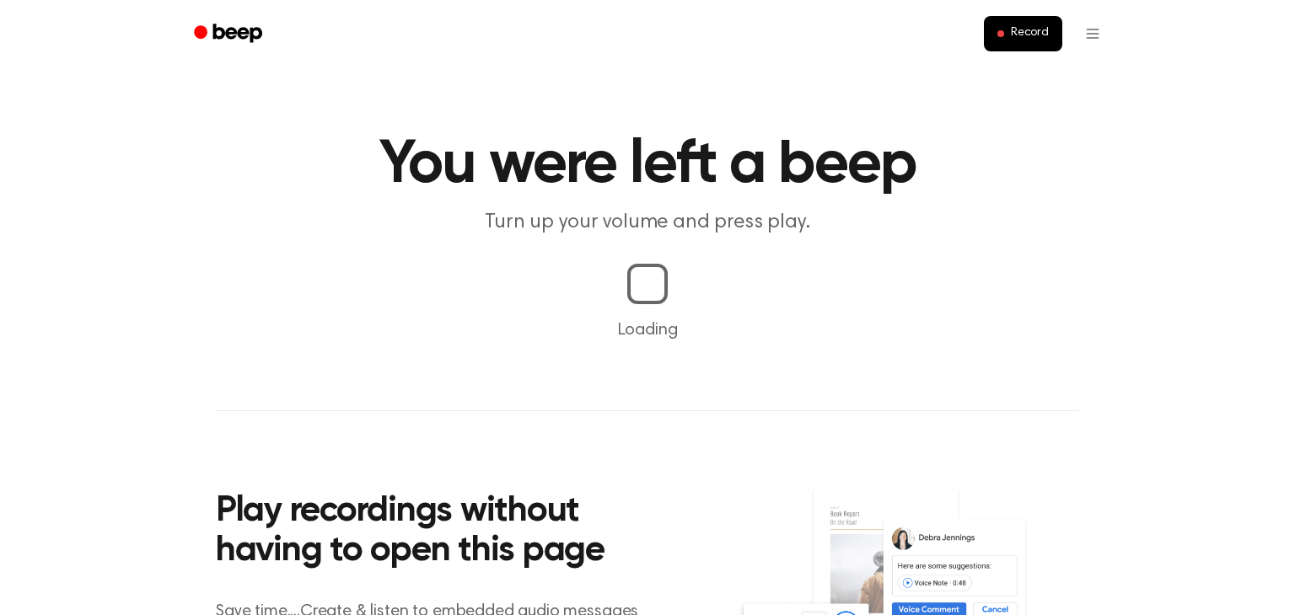  Describe the element at coordinates (229, 34) in the screenshot. I see `a: Beep` at that location.